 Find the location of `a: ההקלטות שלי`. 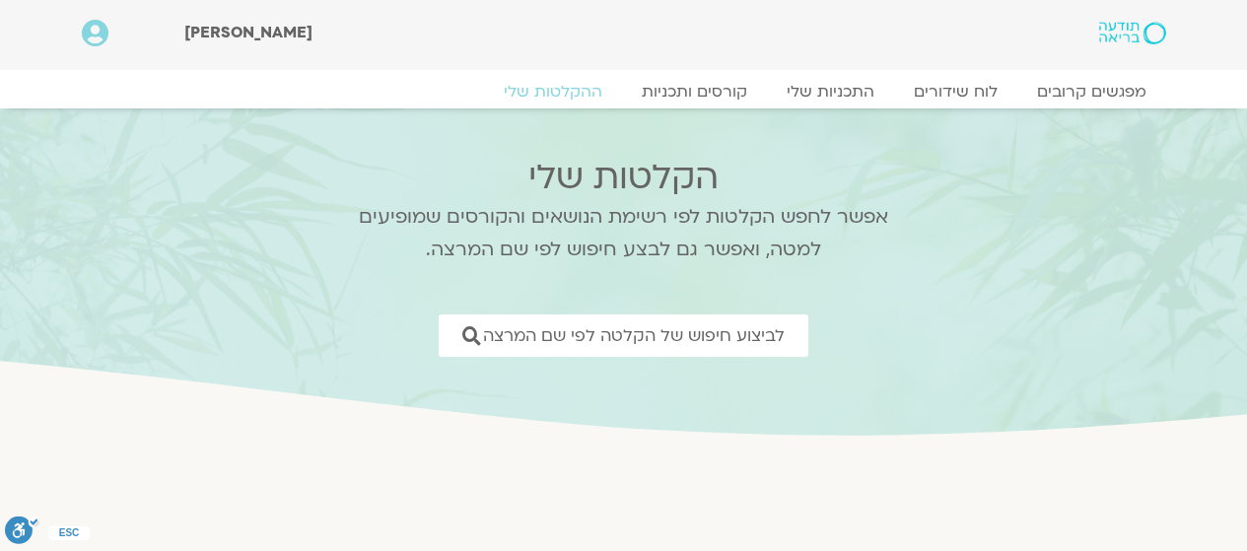

a: ההקלטות שלי is located at coordinates (553, 92).